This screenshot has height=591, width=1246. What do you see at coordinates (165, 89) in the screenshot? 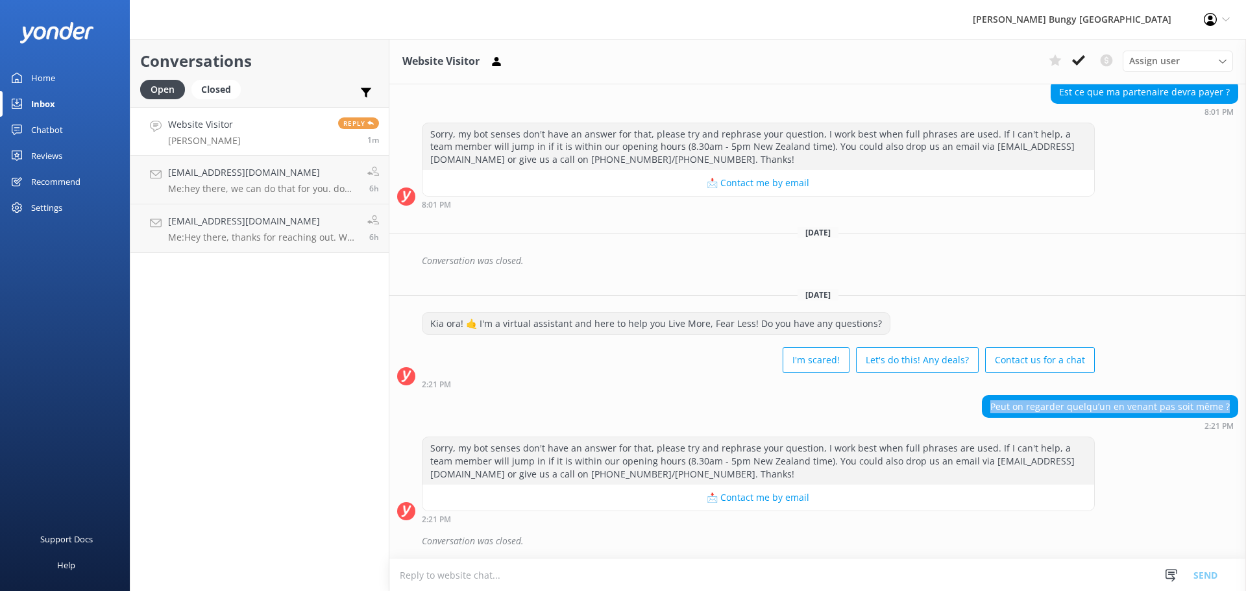
I see `a: Open` at bounding box center [165, 89].